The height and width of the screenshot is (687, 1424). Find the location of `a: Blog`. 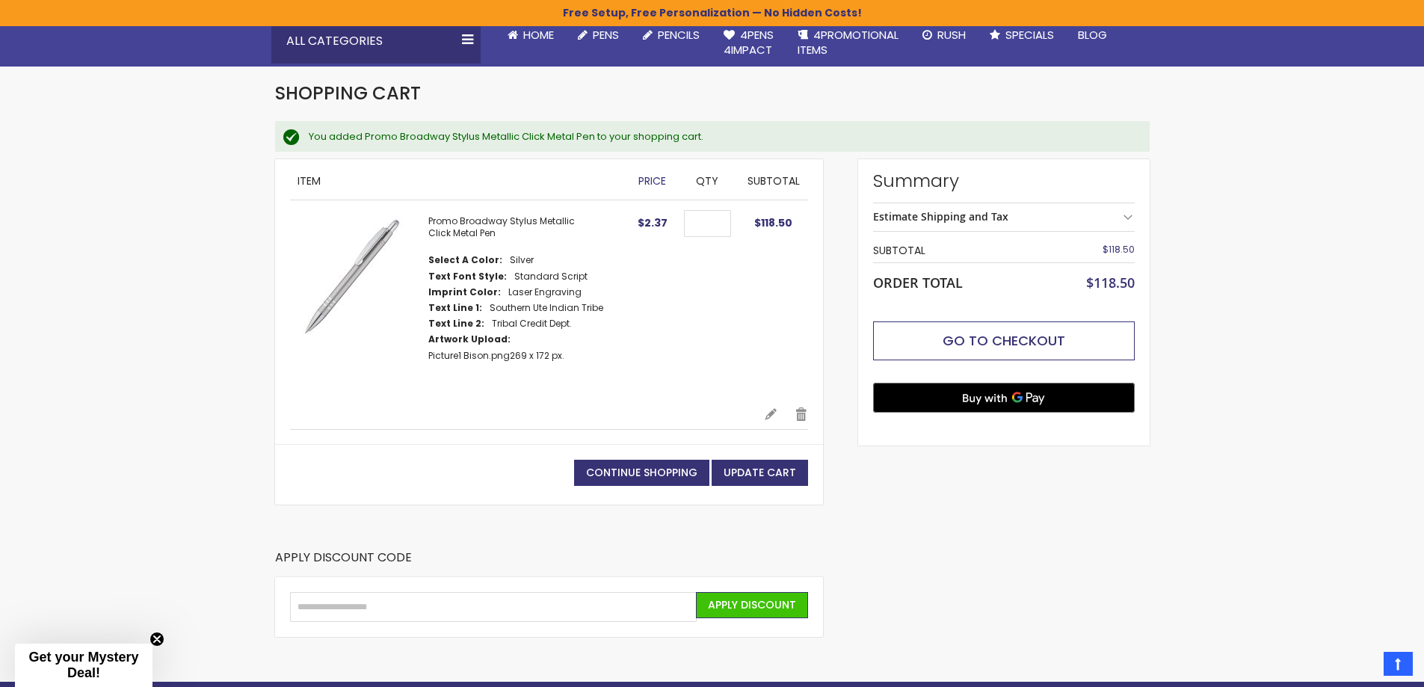

a: Blog is located at coordinates (1092, 35).